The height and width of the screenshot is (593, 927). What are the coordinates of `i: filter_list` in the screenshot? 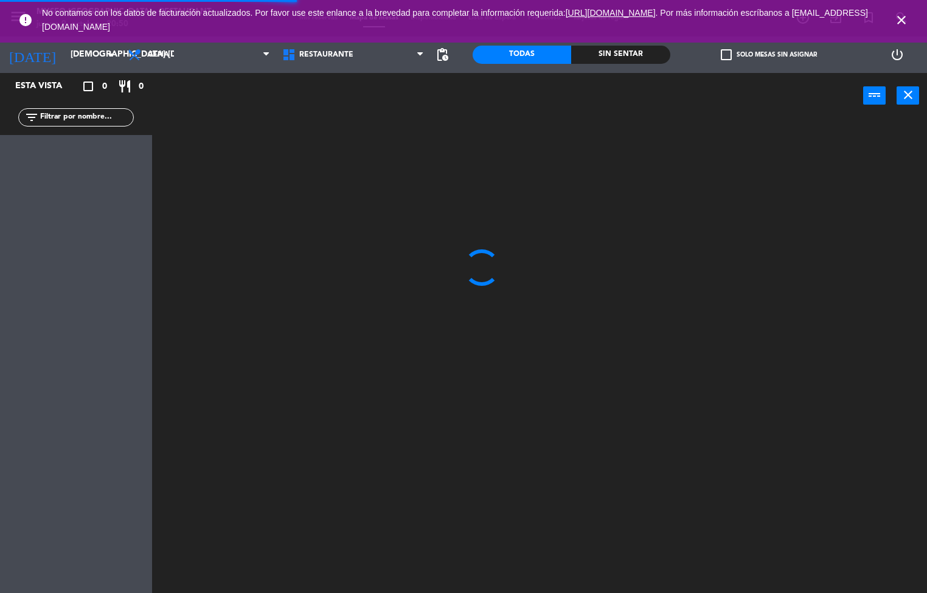 It's located at (32, 117).